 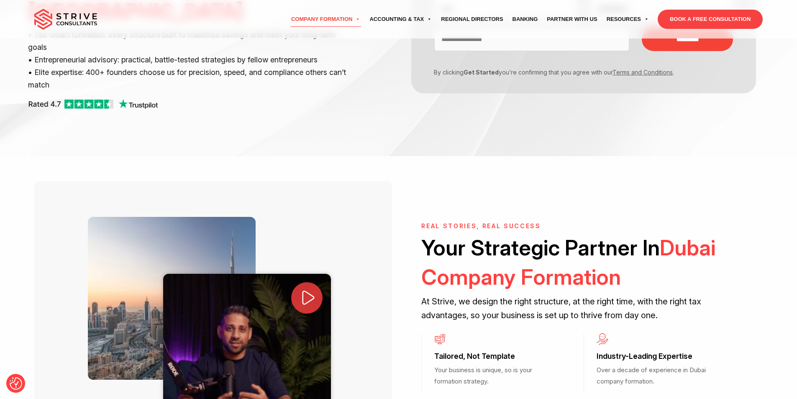 What do you see at coordinates (584, 262) in the screenshot?
I see `h2: Your Strategic Partner In` at bounding box center [584, 262].